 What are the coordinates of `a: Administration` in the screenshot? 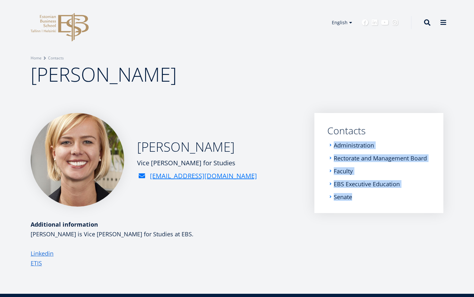 It's located at (354, 145).